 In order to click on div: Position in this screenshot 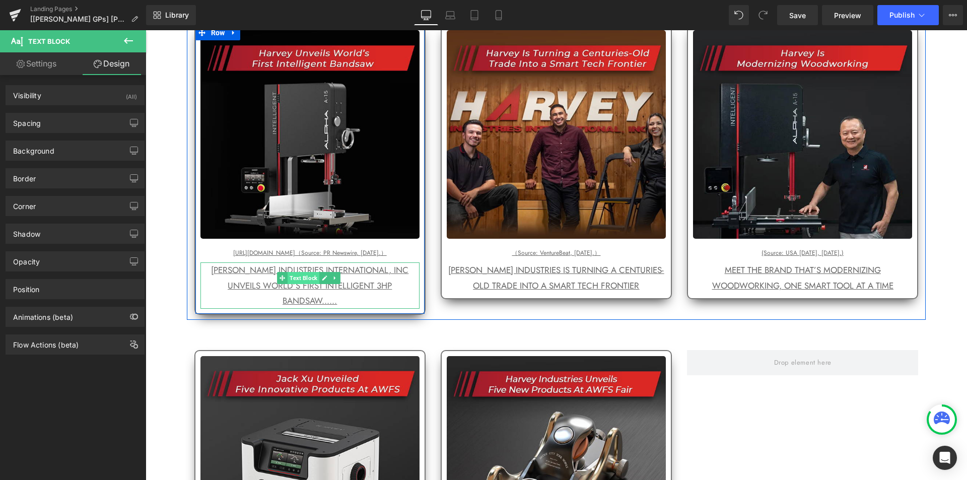, I will do `click(26, 287)`.